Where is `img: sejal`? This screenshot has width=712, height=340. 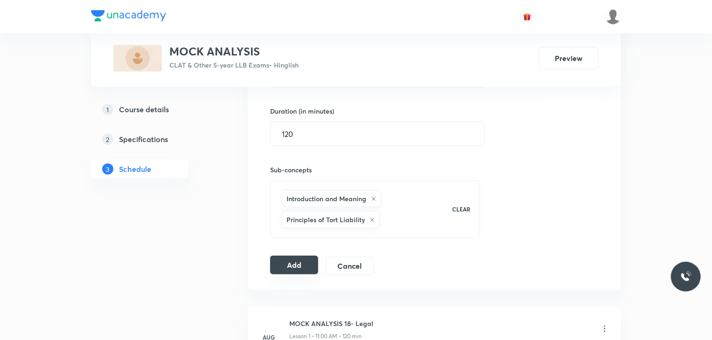
img: sejal is located at coordinates (613, 17).